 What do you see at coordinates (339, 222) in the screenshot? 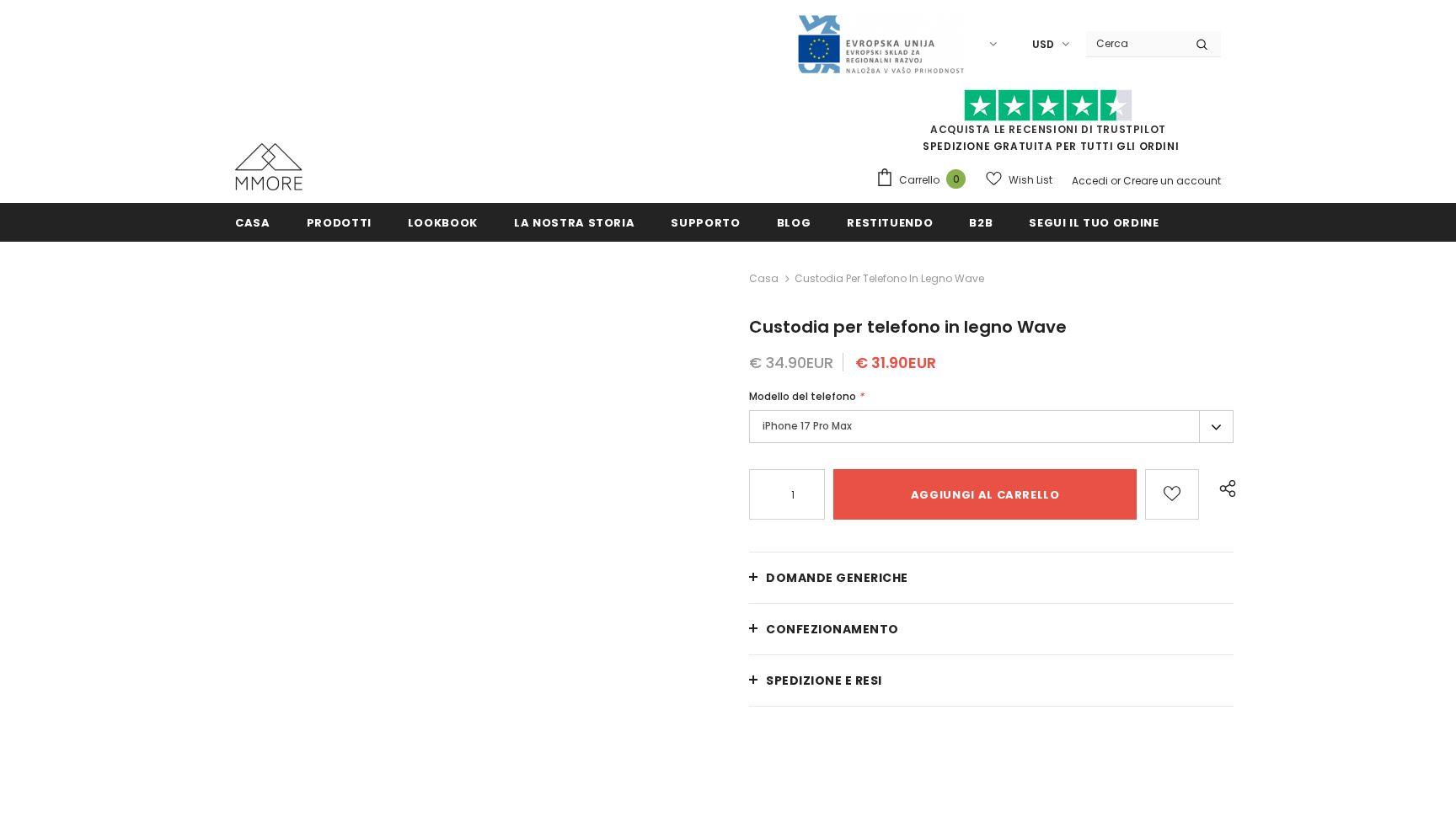
I see `a: Prodotti` at bounding box center [339, 222].